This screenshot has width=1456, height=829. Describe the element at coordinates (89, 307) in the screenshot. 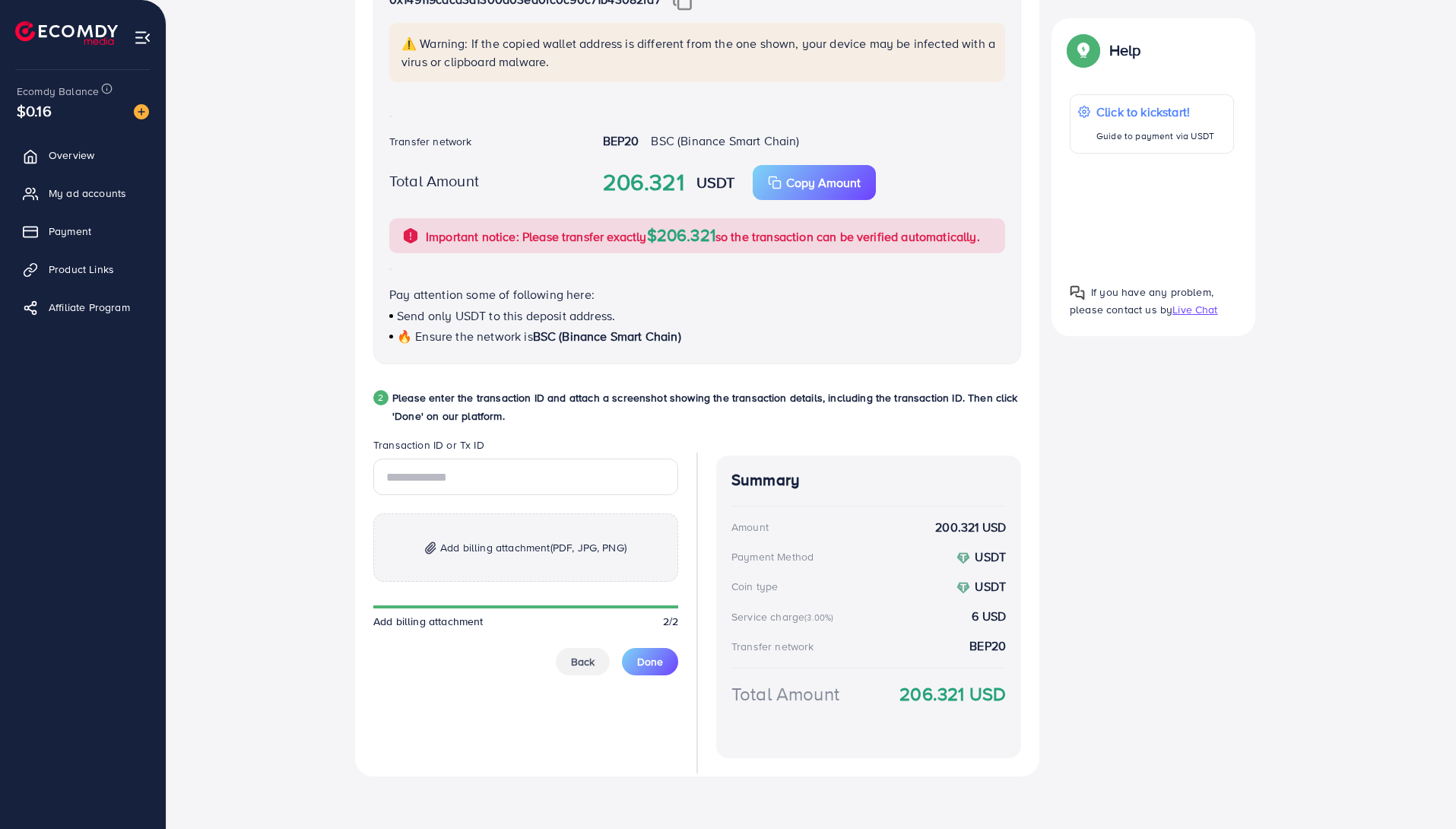

I see `span: Affiliate Program` at that location.